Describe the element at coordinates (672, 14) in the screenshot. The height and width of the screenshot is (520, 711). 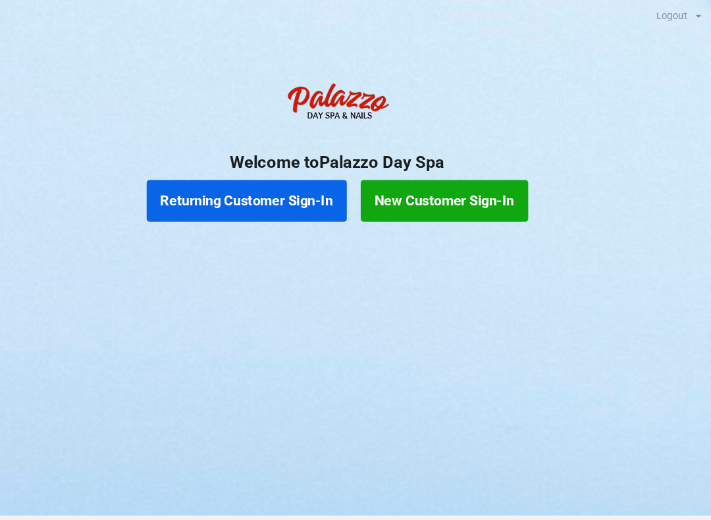
I see `div: Logout` at that location.